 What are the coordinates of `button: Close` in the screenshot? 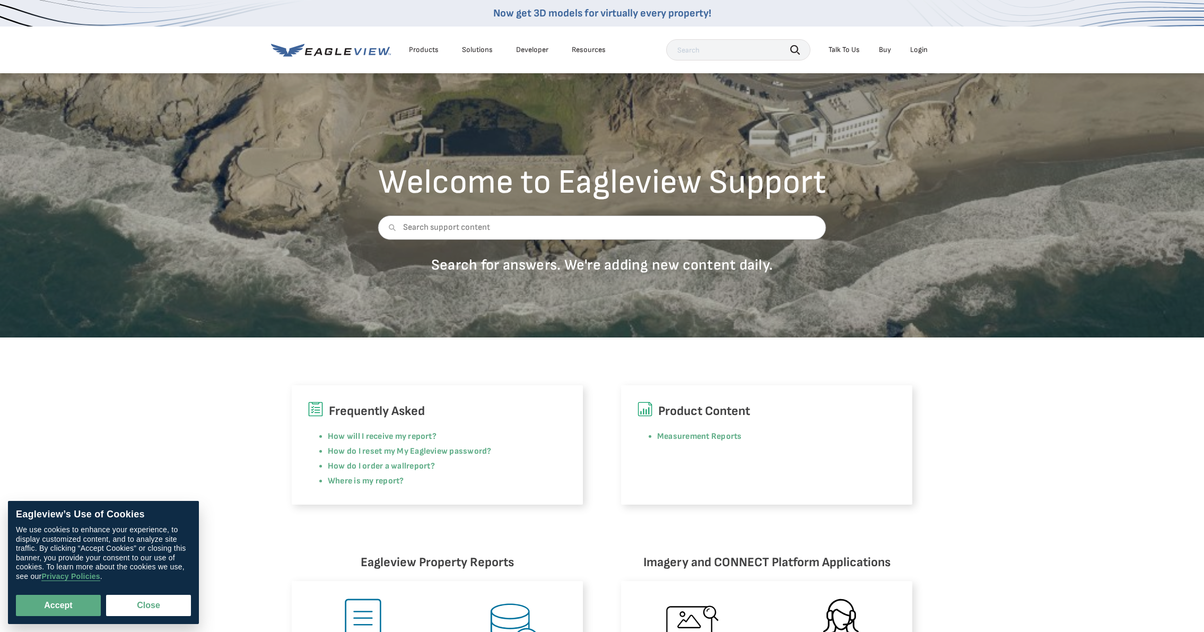 It's located at (149, 605).